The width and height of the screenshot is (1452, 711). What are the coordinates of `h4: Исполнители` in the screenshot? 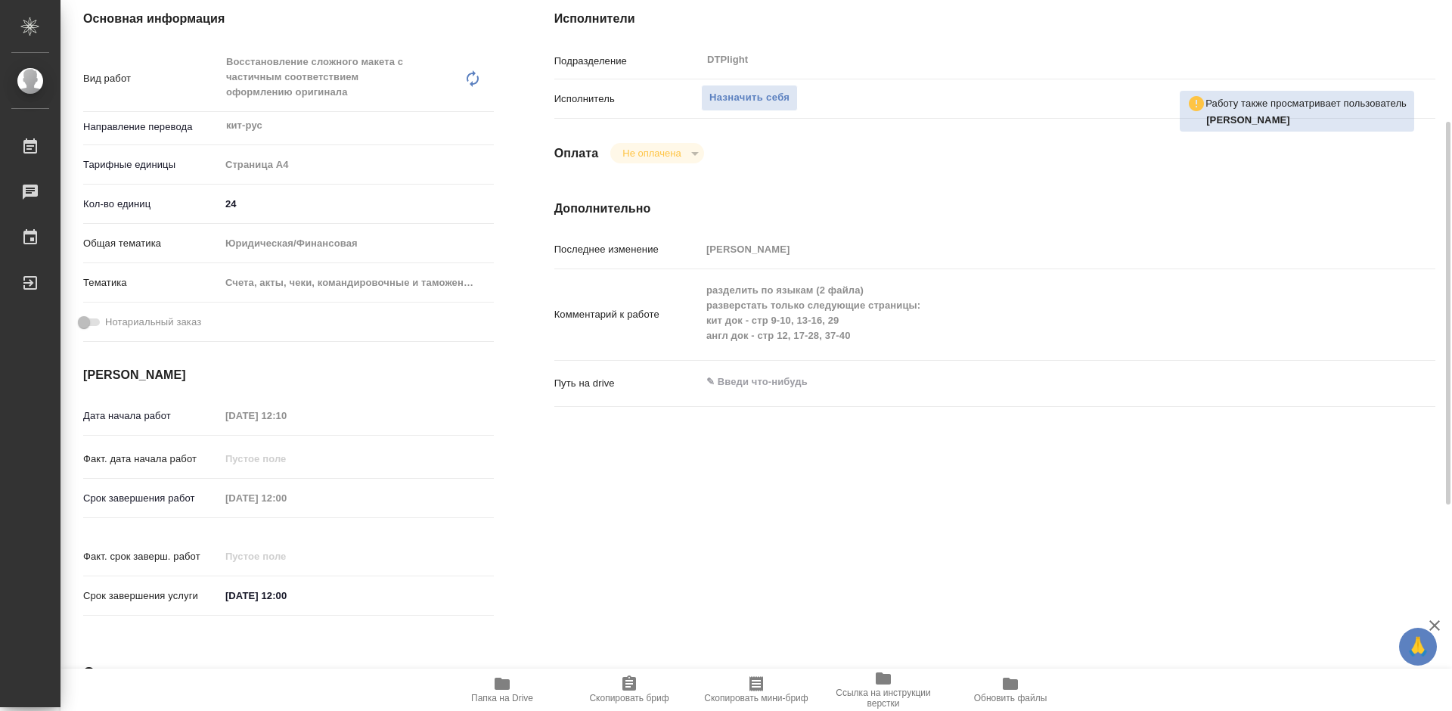 It's located at (995, 19).